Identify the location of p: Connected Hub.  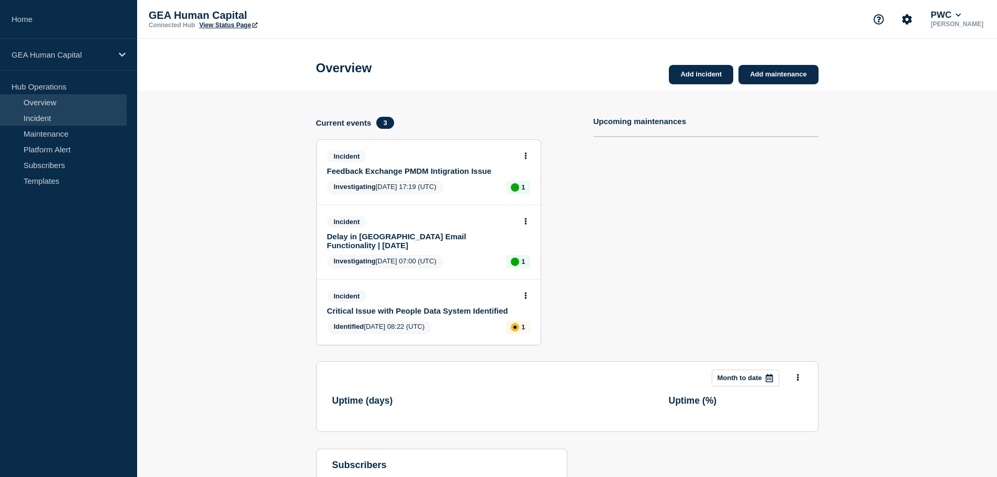
(172, 25).